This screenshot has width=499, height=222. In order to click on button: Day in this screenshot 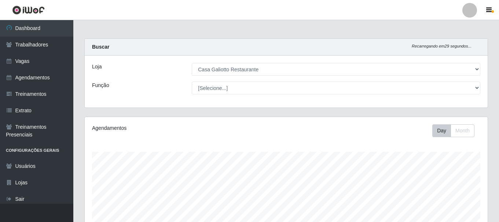, I will do `click(441, 131)`.